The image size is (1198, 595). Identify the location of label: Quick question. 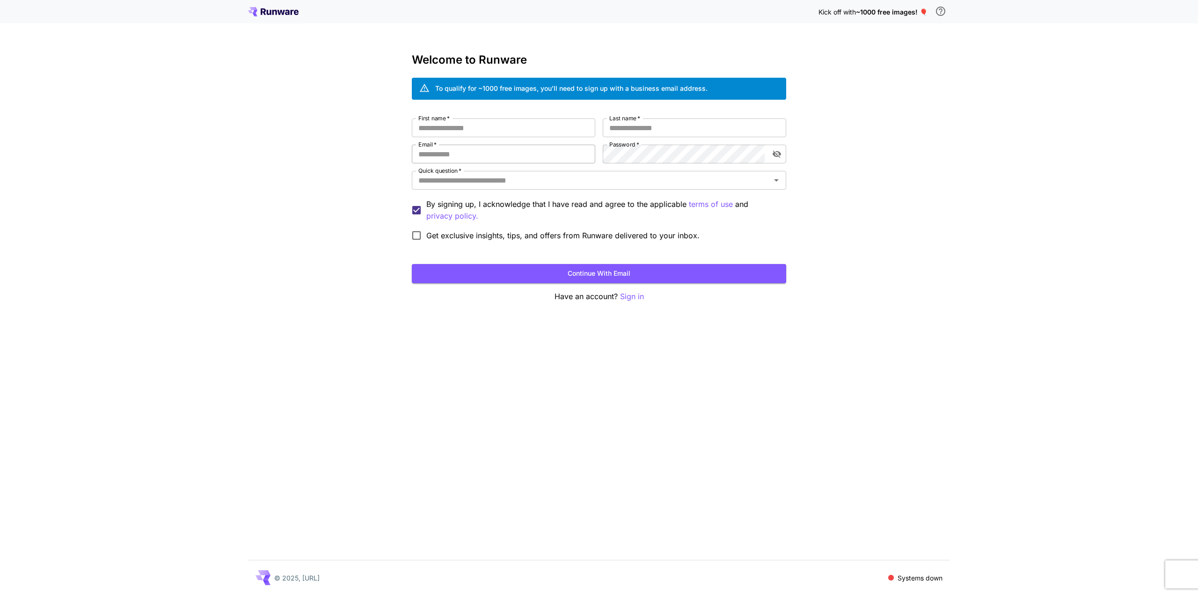
(440, 170).